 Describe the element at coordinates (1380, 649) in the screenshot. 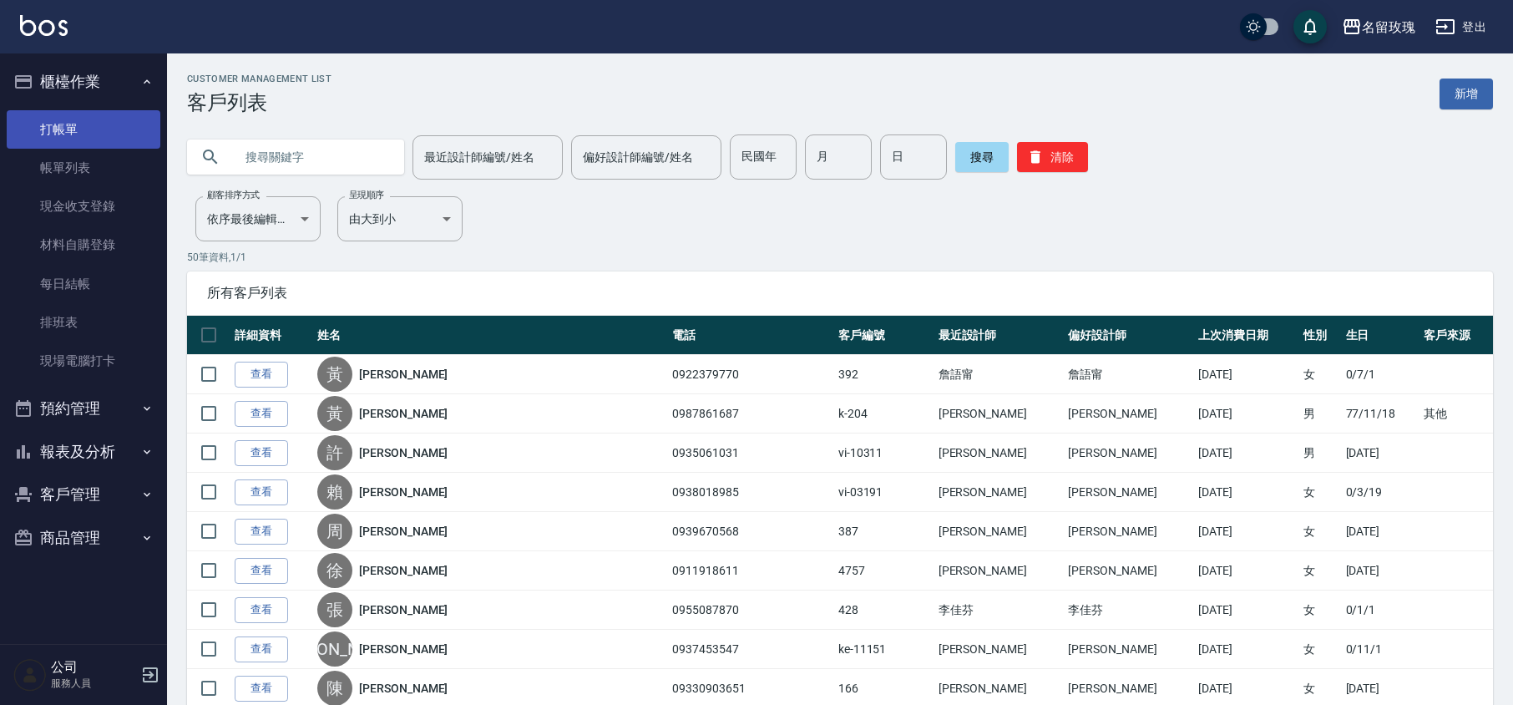

I see `td: 0/11/1` at that location.